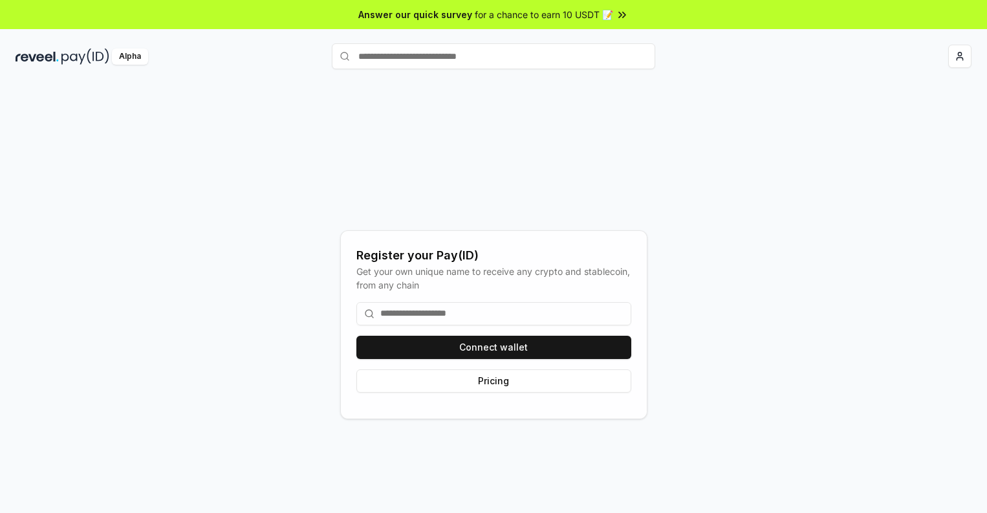  I want to click on span: for a chance to earn 10 USDT 📝, so click(544, 14).